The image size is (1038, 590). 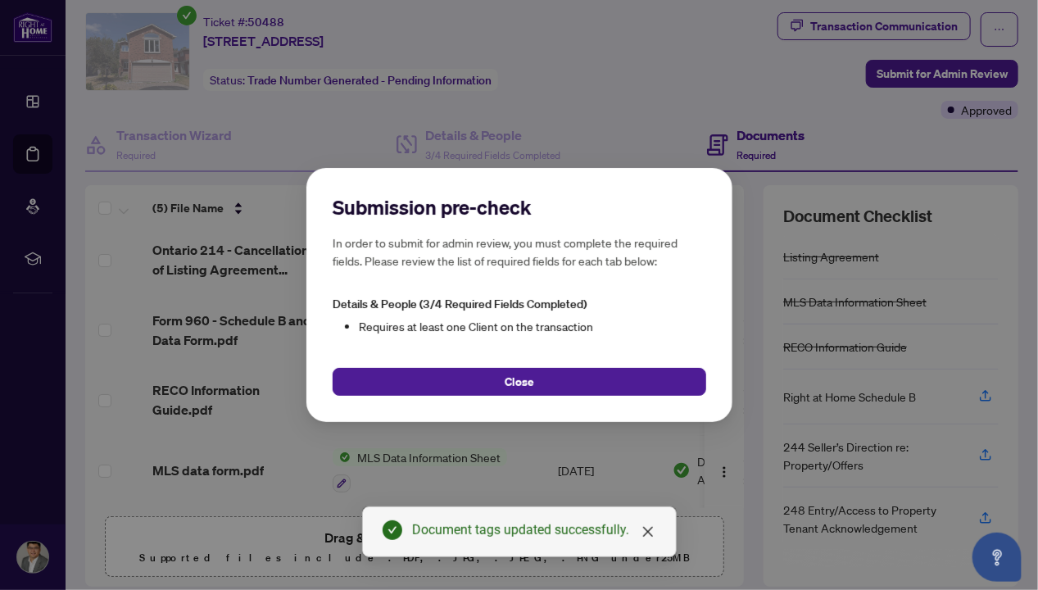 I want to click on li: Requires at least one Client on the transaction, so click(x=532, y=326).